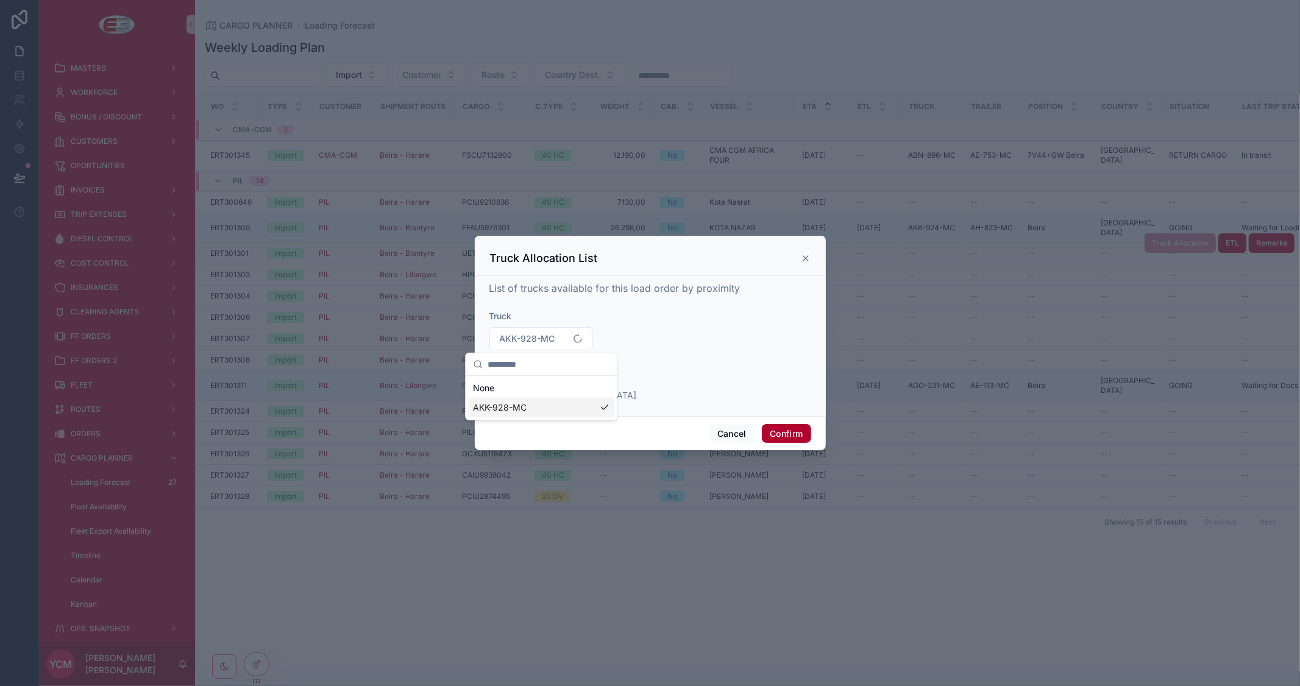 Image resolution: width=1300 pixels, height=686 pixels. I want to click on button: Select Button, so click(541, 339).